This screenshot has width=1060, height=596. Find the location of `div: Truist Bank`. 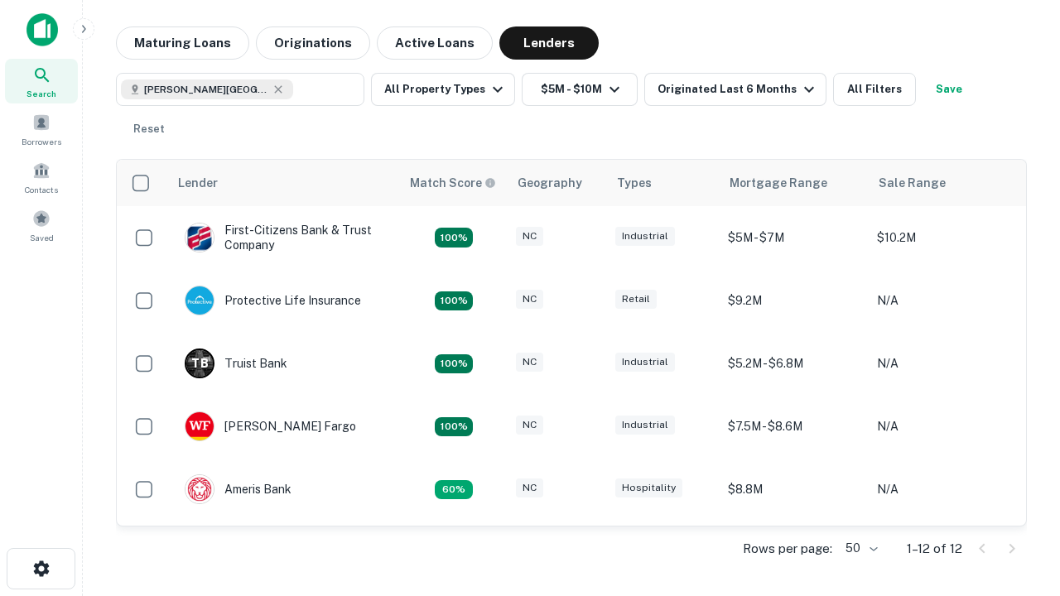

div: Truist Bank is located at coordinates (236, 364).